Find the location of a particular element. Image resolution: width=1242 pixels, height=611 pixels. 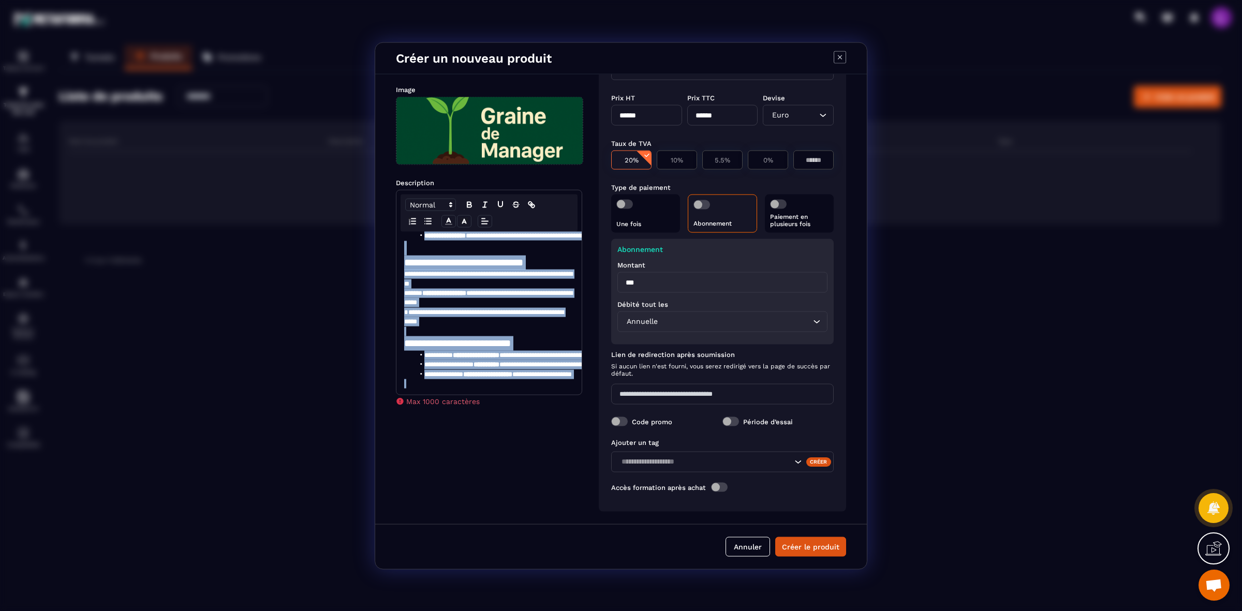

p: Paiement en plusieurs fois is located at coordinates (799, 220).